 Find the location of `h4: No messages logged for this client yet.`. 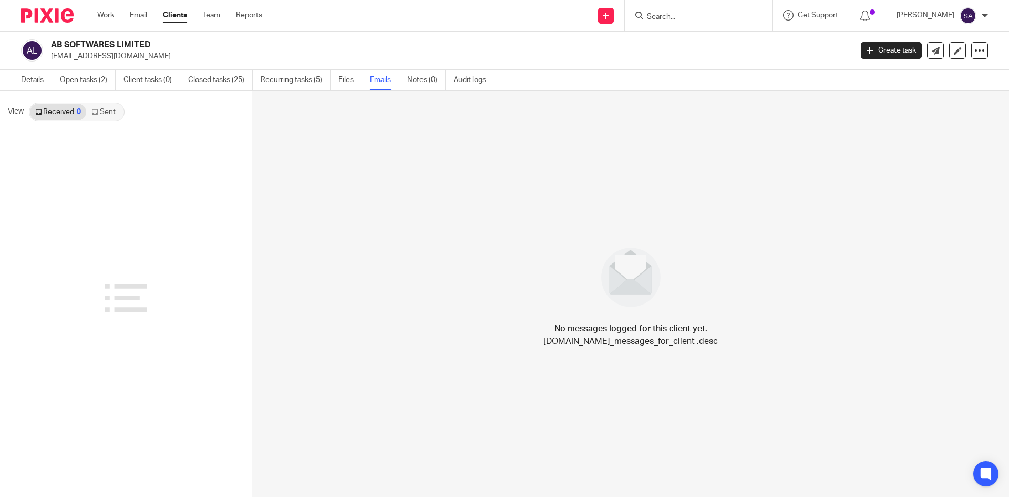

h4: No messages logged for this client yet. is located at coordinates (631, 328).